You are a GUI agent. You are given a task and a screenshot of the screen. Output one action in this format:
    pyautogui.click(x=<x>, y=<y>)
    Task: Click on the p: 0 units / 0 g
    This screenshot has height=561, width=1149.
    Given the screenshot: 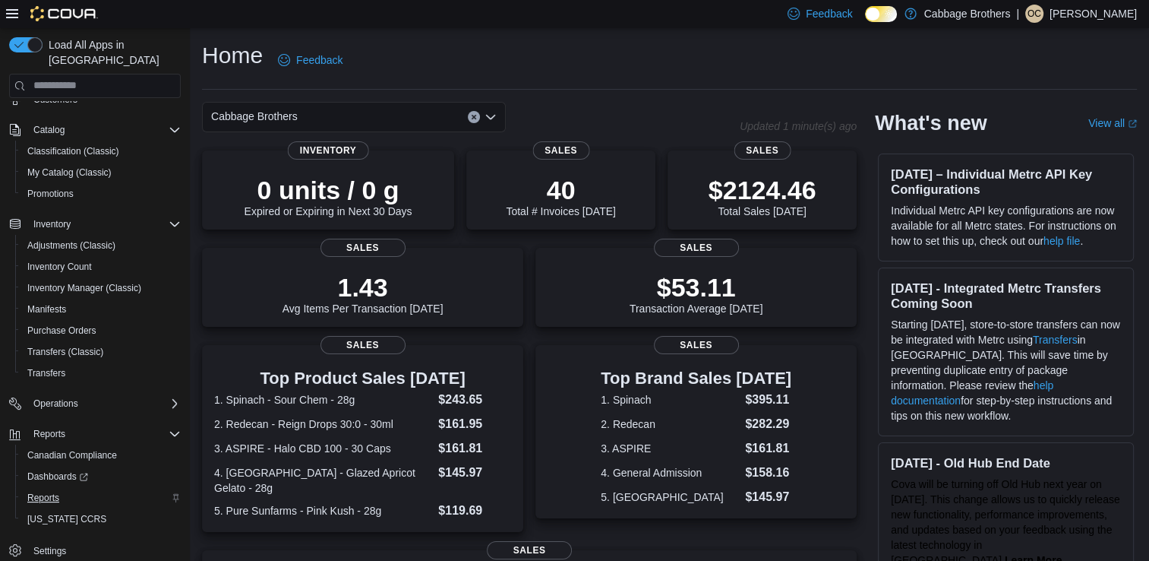 What is the action you would take?
    pyautogui.click(x=328, y=190)
    